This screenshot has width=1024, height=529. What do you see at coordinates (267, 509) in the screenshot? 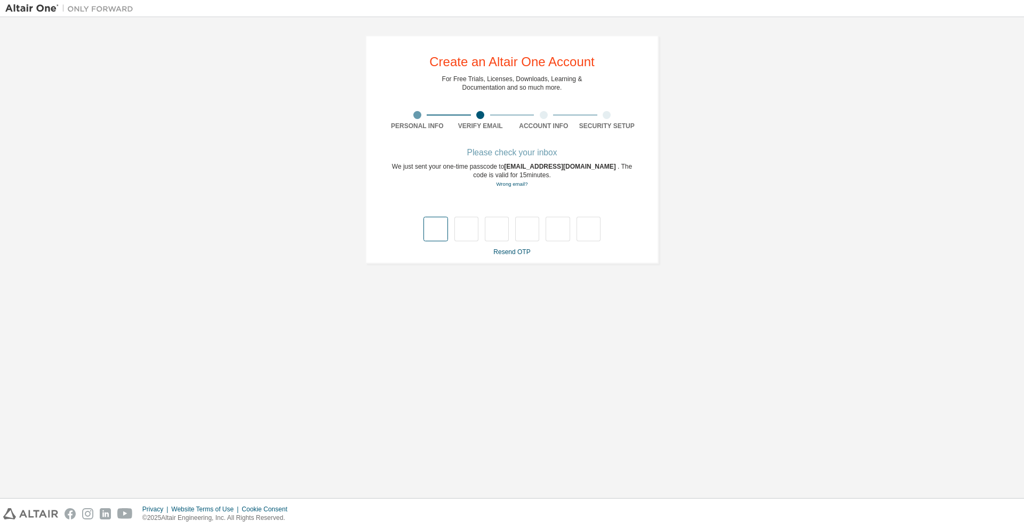
I see `div: Cookie Consent` at bounding box center [267, 509].